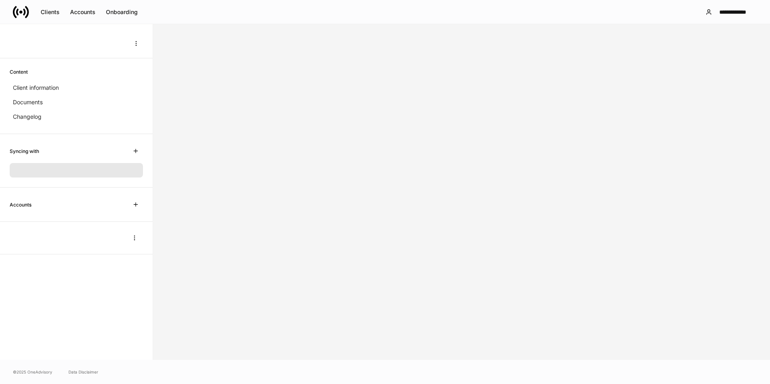 The height and width of the screenshot is (384, 770). I want to click on h6: Syncing with, so click(24, 151).